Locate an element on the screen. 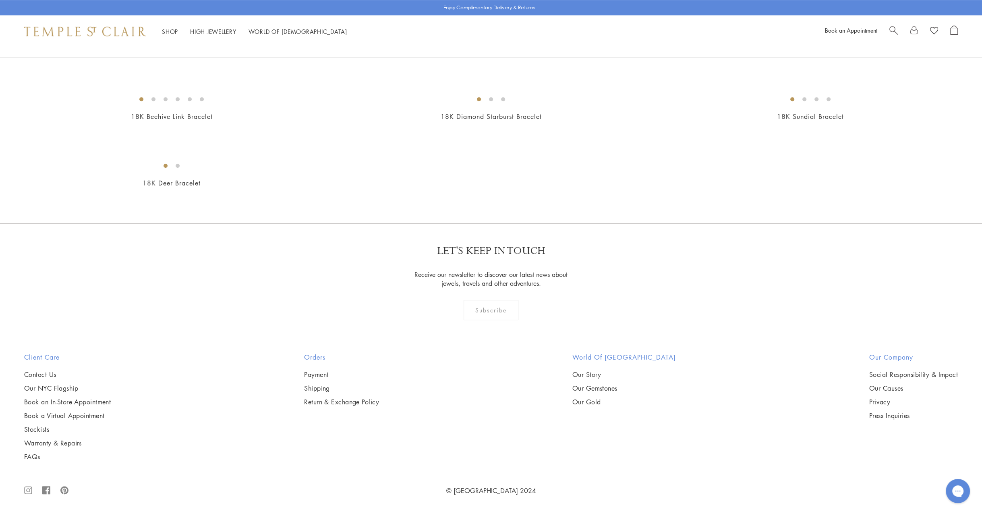 Image resolution: width=982 pixels, height=514 pixels. h2: Orders is located at coordinates (342, 357).